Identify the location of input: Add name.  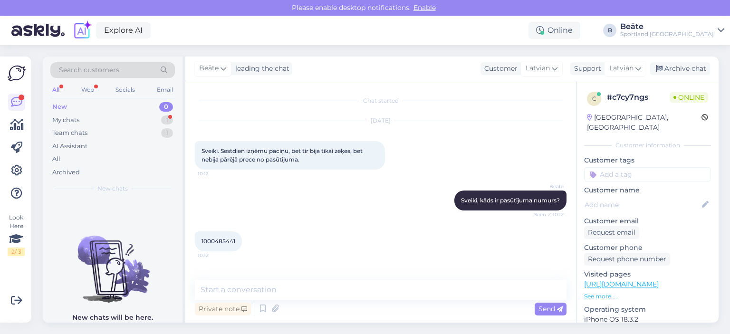
(642, 205).